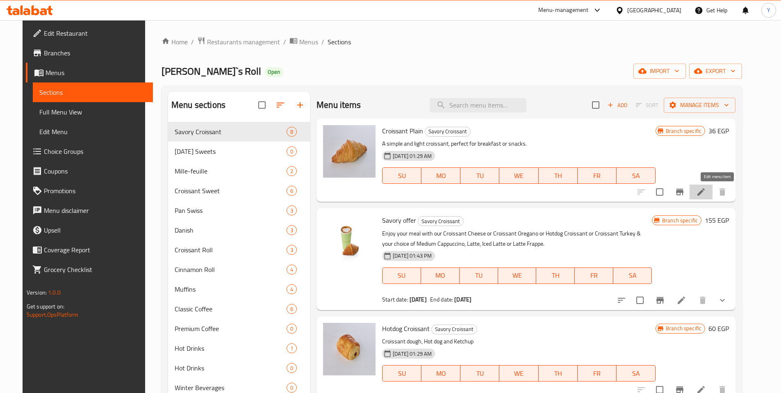 The image size is (781, 393). What do you see at coordinates (660, 71) in the screenshot?
I see `span: import` at bounding box center [660, 71].